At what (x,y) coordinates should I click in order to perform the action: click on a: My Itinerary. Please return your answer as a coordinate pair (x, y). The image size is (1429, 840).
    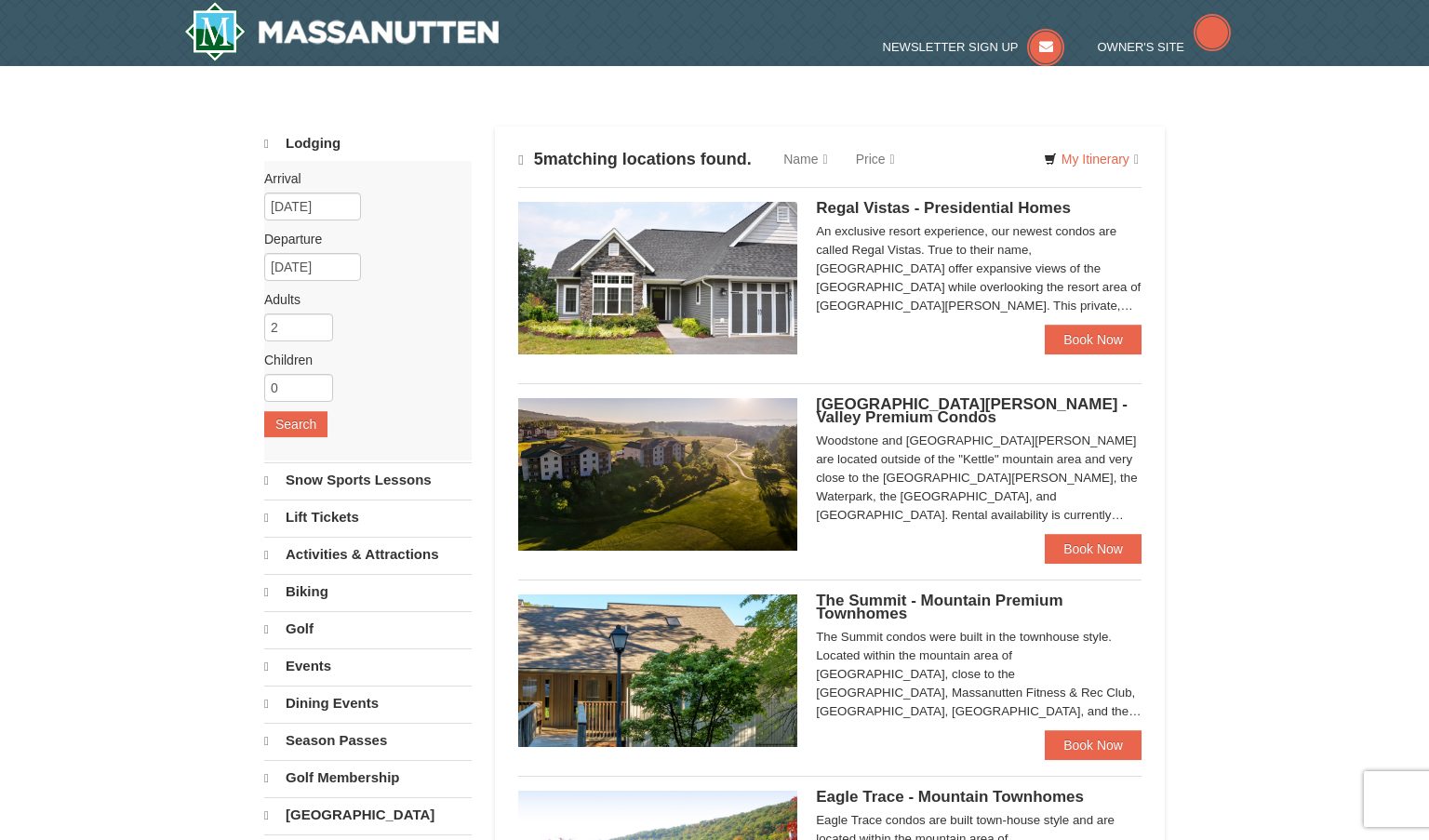
    Looking at the image, I should click on (1091, 159).